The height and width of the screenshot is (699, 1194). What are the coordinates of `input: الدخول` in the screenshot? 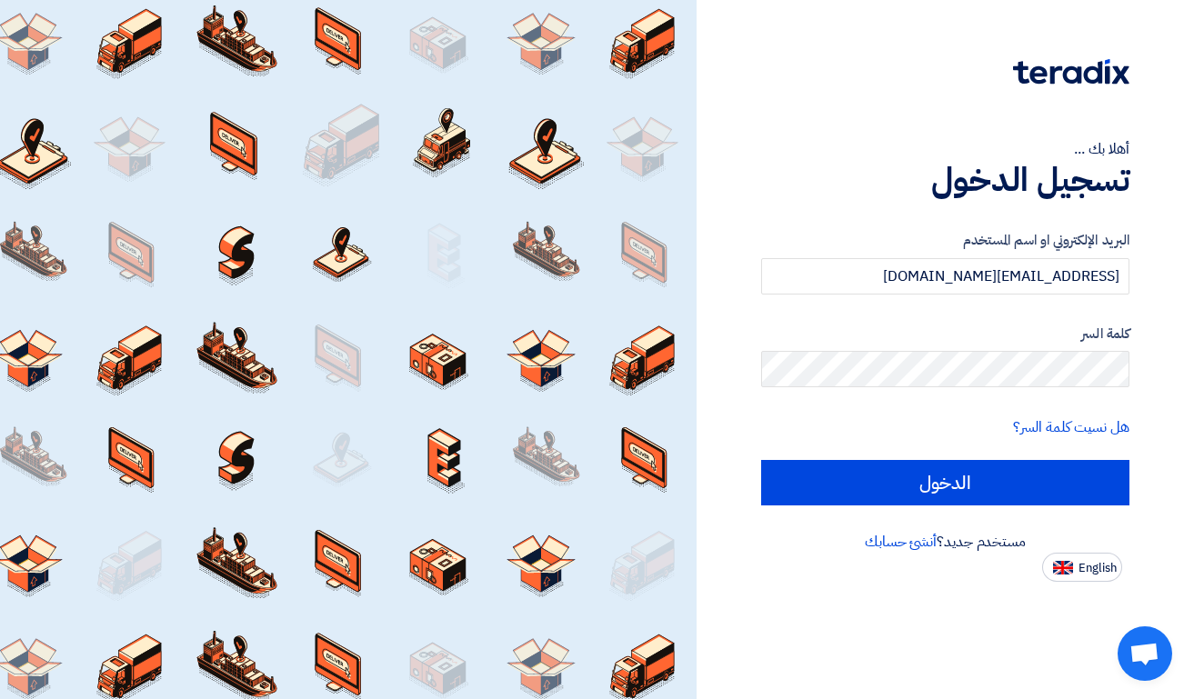 It's located at (945, 483).